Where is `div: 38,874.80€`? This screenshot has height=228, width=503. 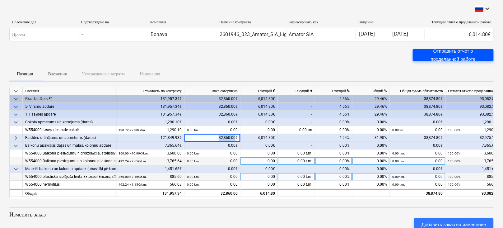 div: 38,874.80€ is located at coordinates (418, 138).